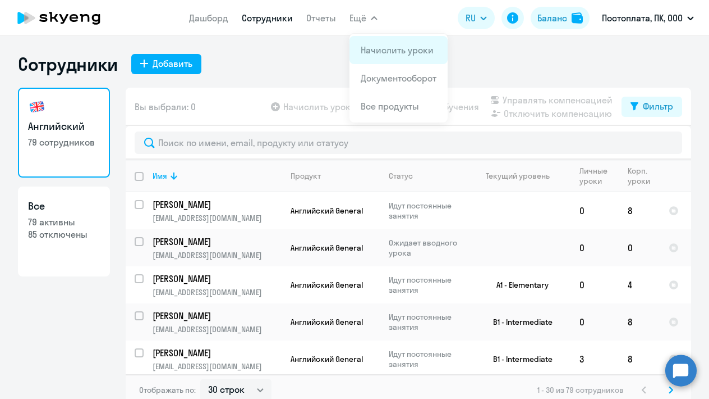 The image size is (709, 399). Describe the element at coordinates (364, 18) in the screenshot. I see `button: Ещё` at that location.